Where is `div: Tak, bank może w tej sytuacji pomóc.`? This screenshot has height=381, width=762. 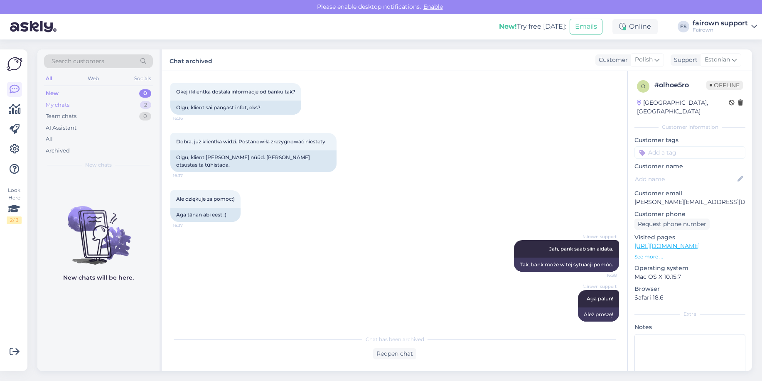 div: Tak, bank może w tej sytuacji pomóc. is located at coordinates (566, 265).